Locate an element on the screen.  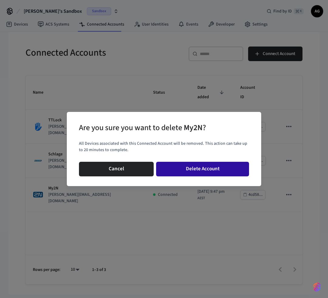
button: Delete Account is located at coordinates (203, 169).